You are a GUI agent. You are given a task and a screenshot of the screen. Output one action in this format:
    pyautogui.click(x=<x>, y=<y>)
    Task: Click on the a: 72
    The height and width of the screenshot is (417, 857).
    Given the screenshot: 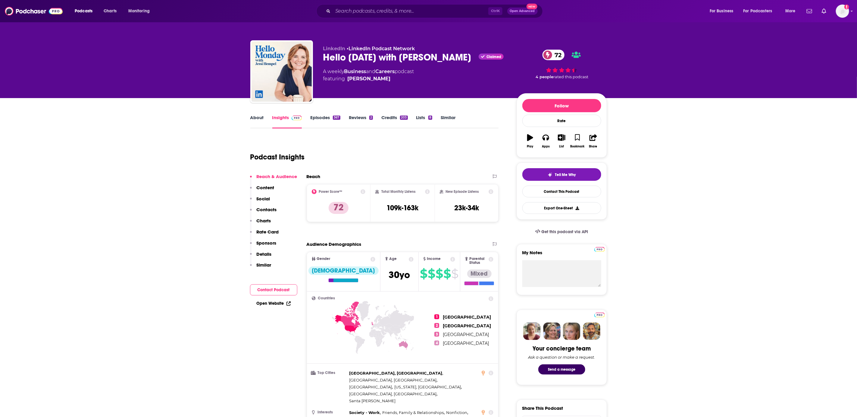 What is the action you would take?
    pyautogui.click(x=553, y=55)
    